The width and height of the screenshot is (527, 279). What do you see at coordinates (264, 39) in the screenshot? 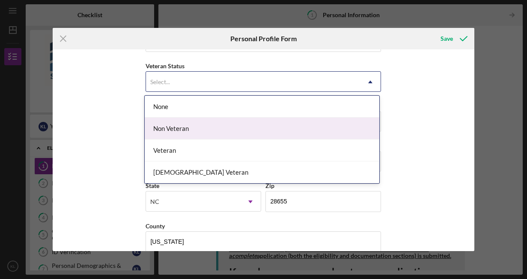
I see `h6: Personal Profile Form` at bounding box center [264, 39].